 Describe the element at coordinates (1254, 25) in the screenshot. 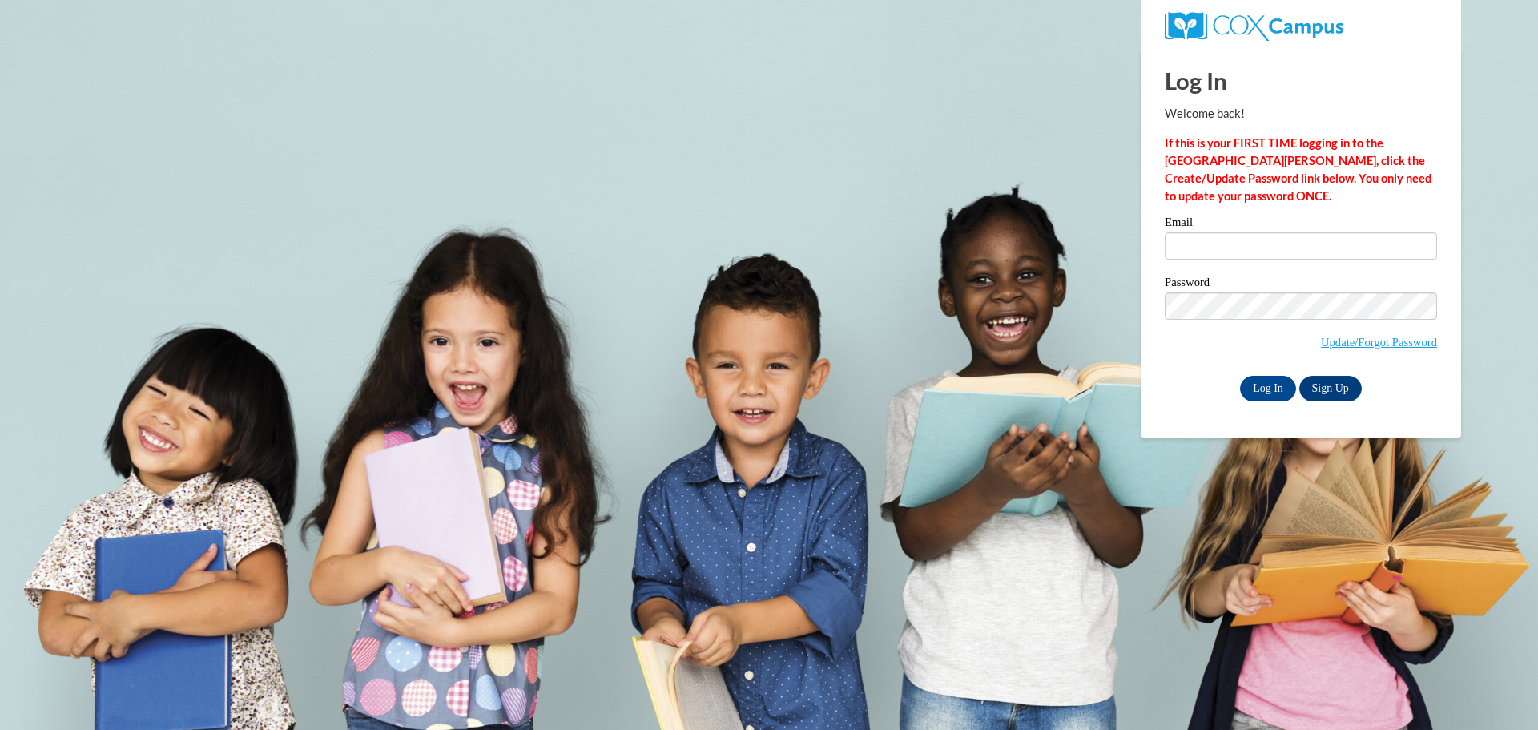

I see `a: COX Campus` at that location.